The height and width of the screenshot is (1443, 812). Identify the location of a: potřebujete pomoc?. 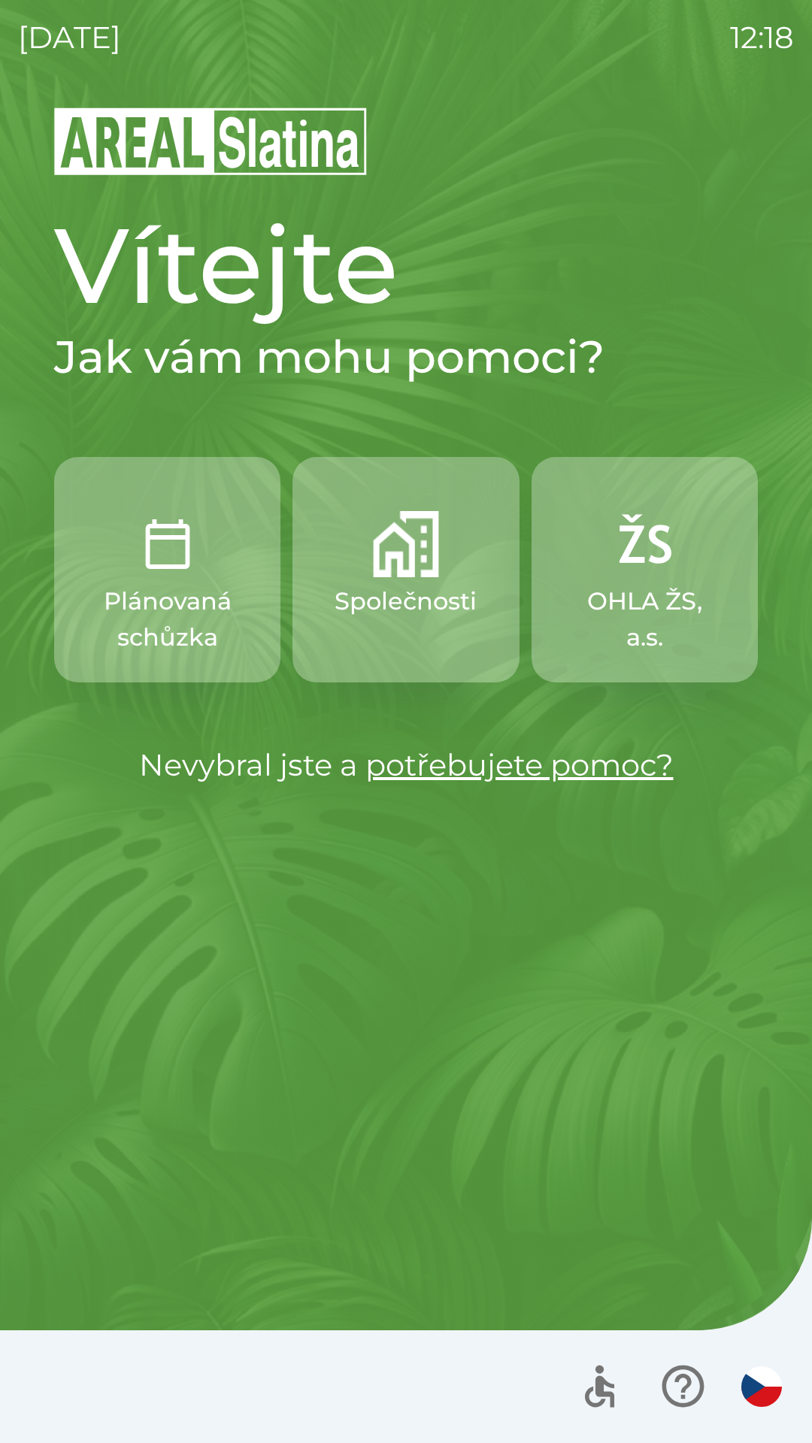
(519, 764).